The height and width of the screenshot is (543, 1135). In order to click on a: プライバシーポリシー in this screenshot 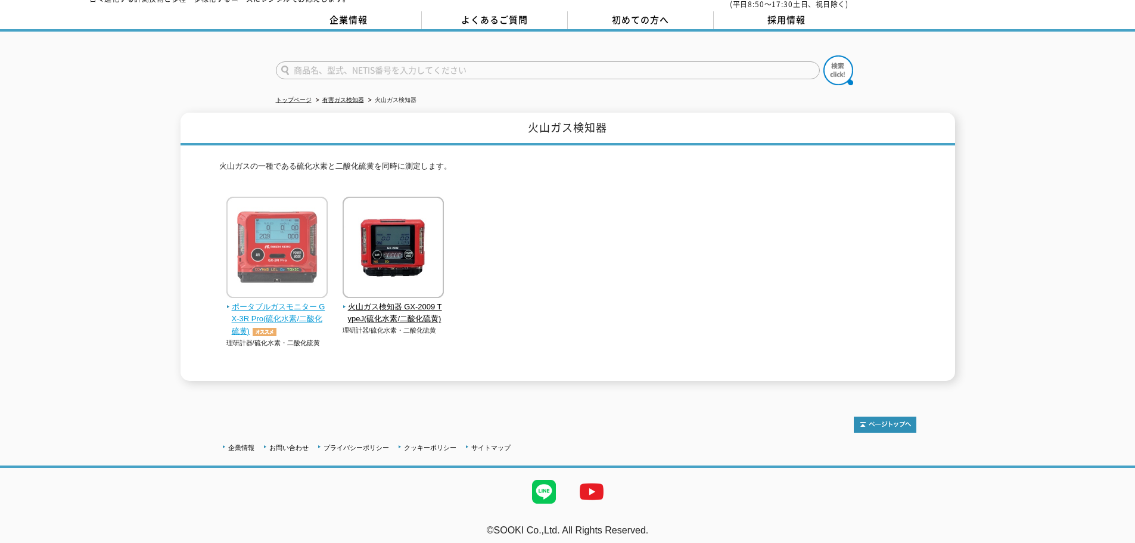, I will do `click(356, 448)`.